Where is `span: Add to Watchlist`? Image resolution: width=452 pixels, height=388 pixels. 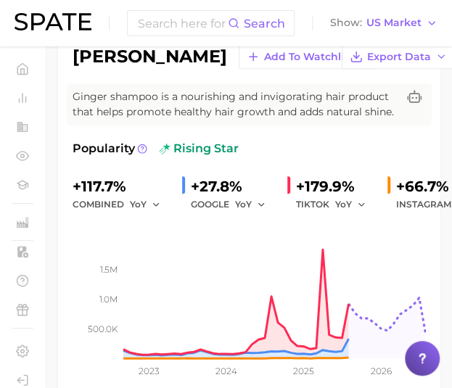 span: Add to Watchlist is located at coordinates (309, 57).